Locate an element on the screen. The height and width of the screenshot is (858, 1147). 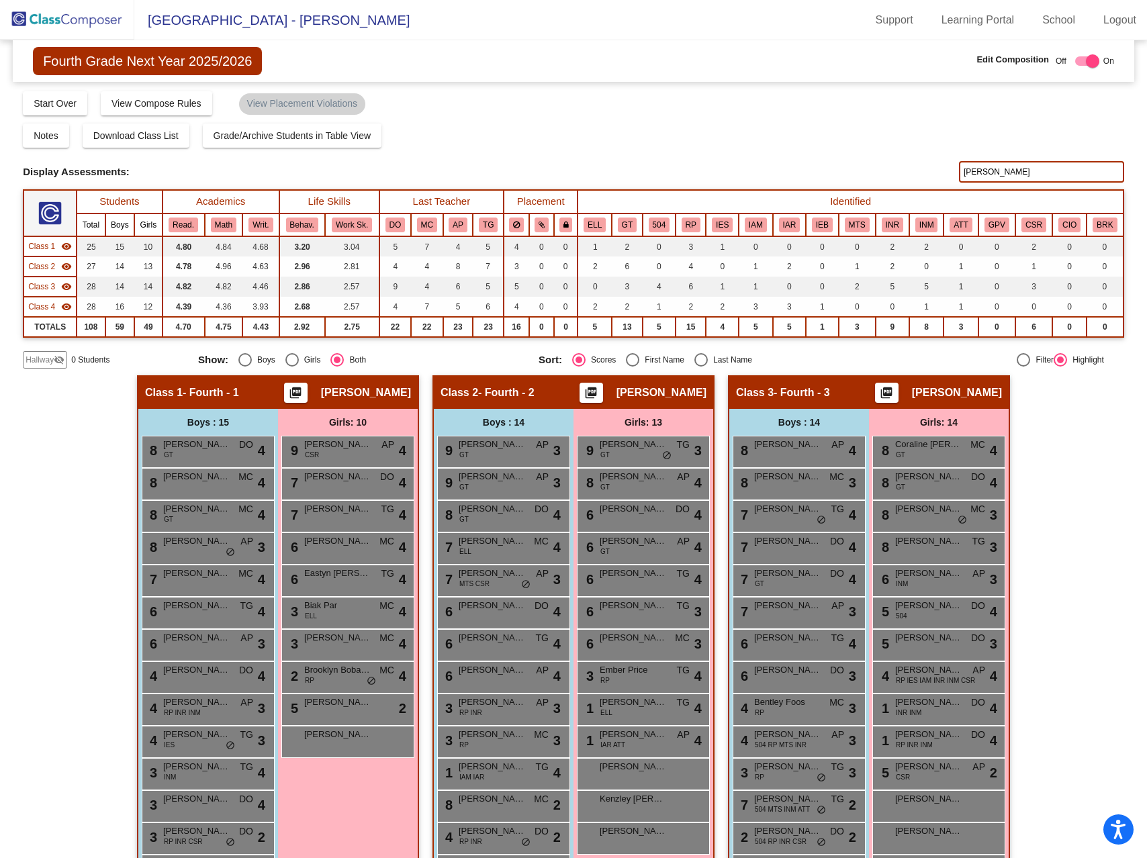
div: Last Name is located at coordinates (730, 360).